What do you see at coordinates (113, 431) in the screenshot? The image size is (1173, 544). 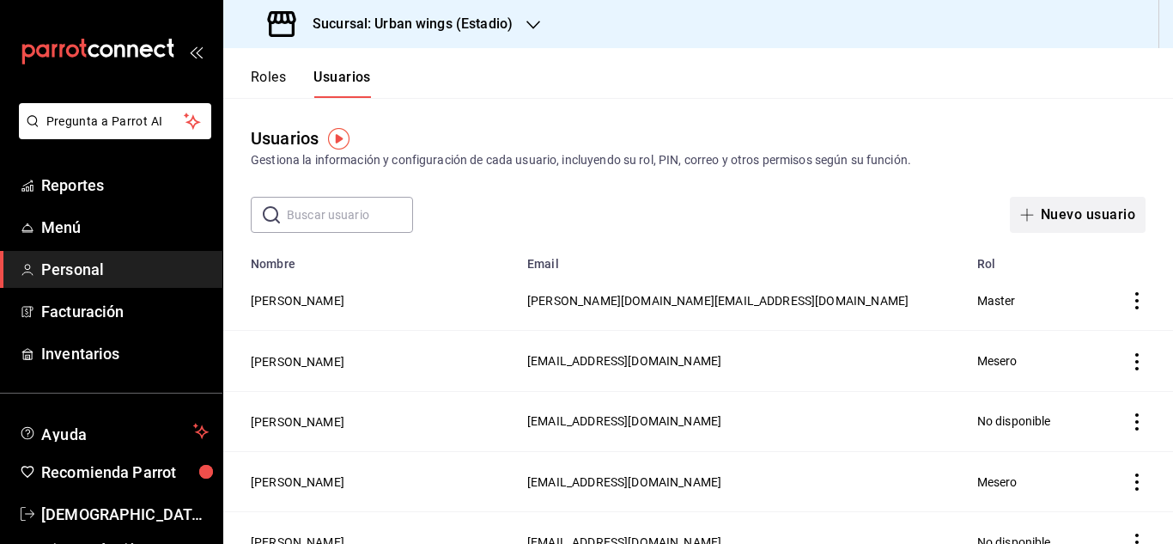 I see `span: Ayuda` at bounding box center [113, 431].